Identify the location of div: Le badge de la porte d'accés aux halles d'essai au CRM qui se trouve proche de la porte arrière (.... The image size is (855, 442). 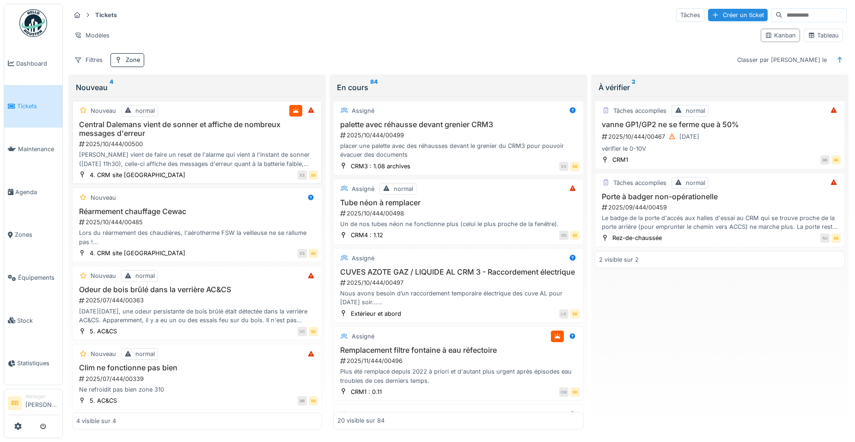
(720, 222).